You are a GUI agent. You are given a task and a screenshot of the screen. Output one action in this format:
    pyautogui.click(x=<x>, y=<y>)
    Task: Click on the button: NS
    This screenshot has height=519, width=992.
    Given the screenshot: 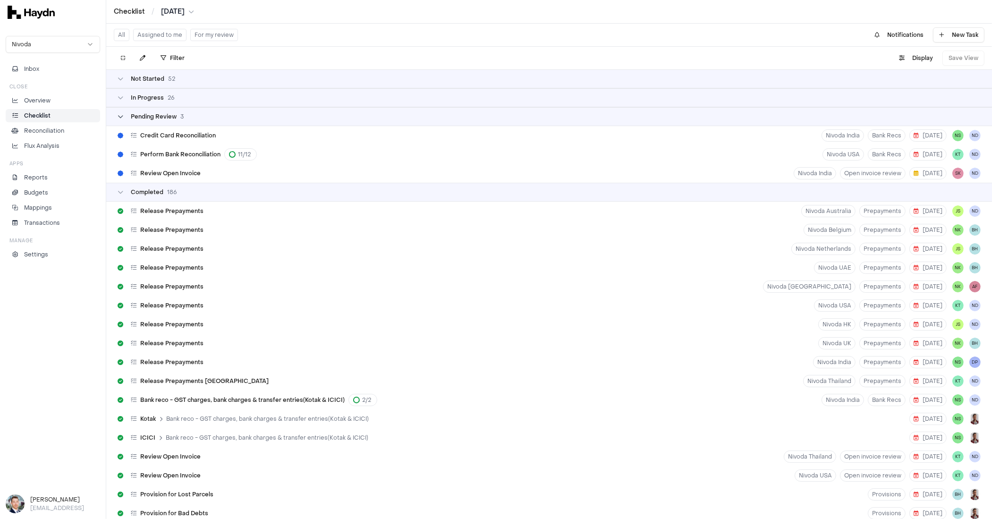 What is the action you would take?
    pyautogui.click(x=958, y=419)
    